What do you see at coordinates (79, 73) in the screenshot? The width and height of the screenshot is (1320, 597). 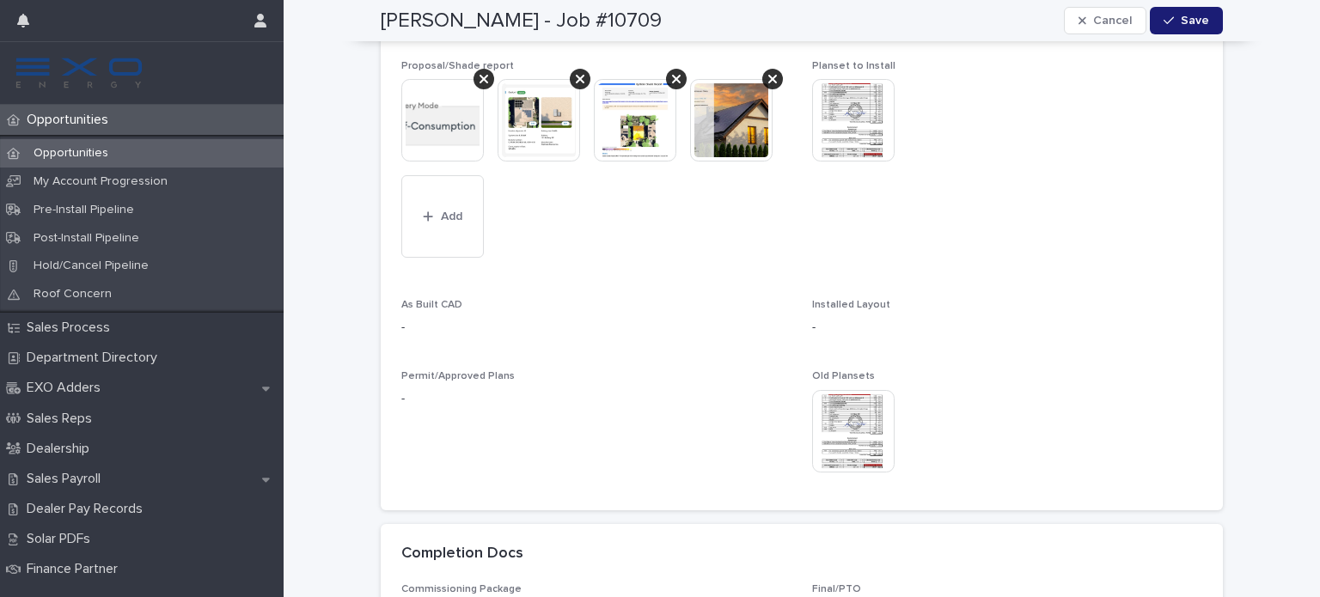 I see `img: FKS5r6ZBThi8E5hshIGi` at bounding box center [79, 73].